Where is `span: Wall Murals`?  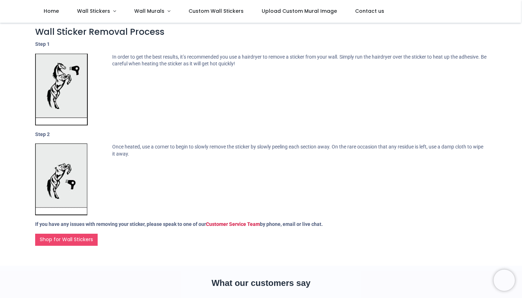 span: Wall Murals is located at coordinates (149, 11).